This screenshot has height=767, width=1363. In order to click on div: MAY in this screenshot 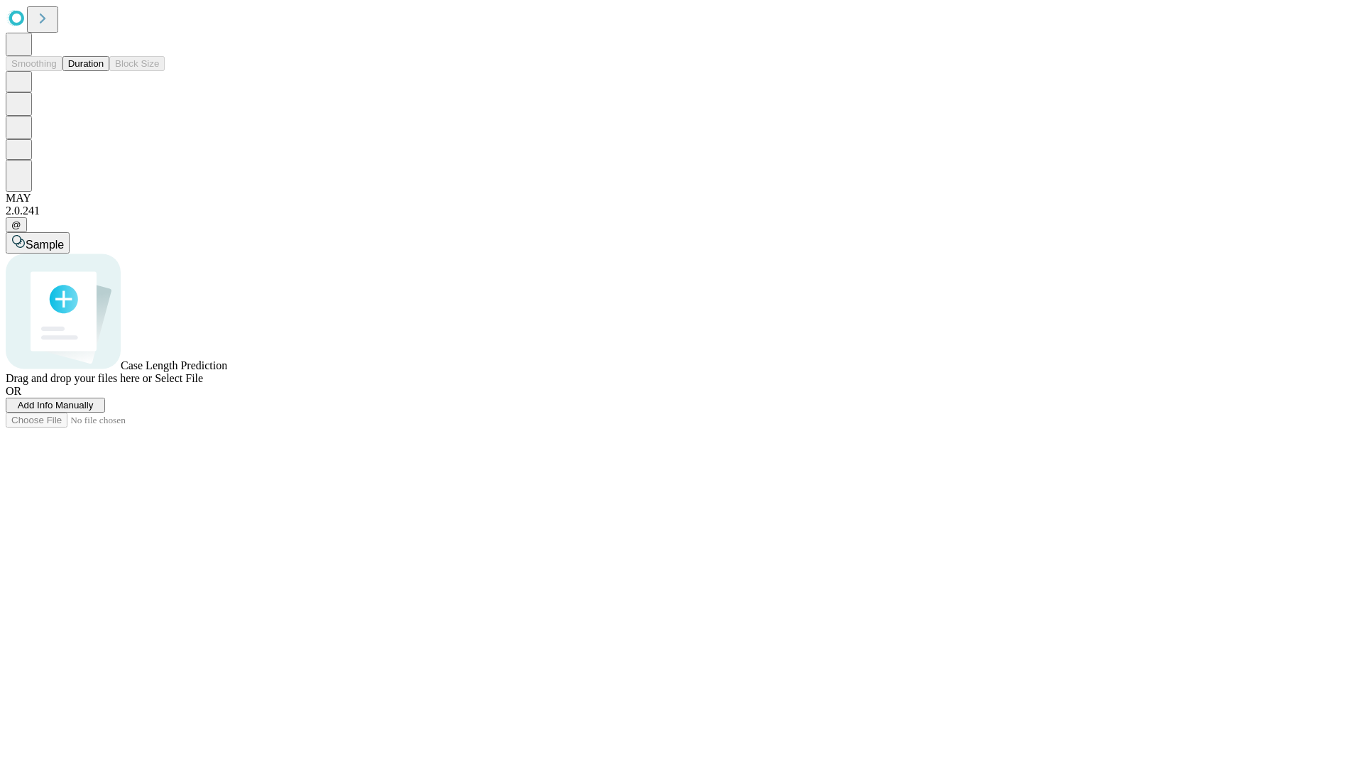, I will do `click(682, 198)`.